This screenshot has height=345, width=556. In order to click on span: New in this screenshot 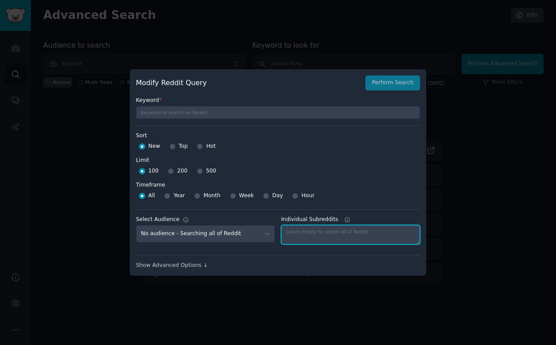, I will do `click(154, 147)`.